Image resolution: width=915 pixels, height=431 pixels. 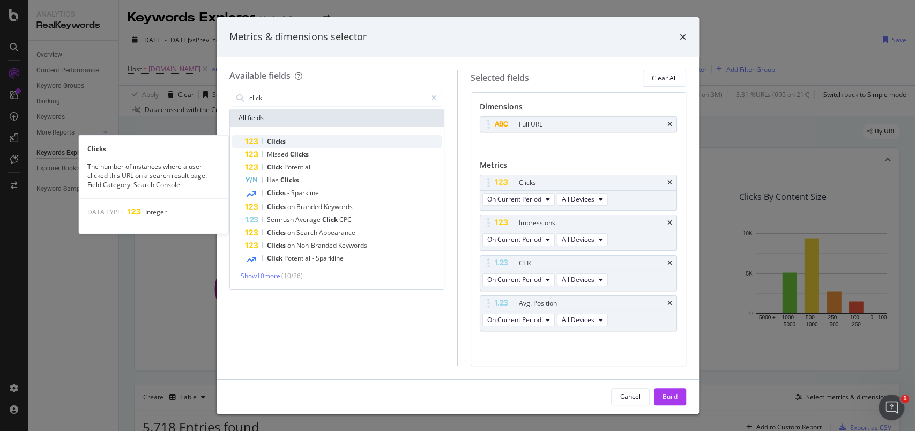 I want to click on div: All fields, so click(x=337, y=118).